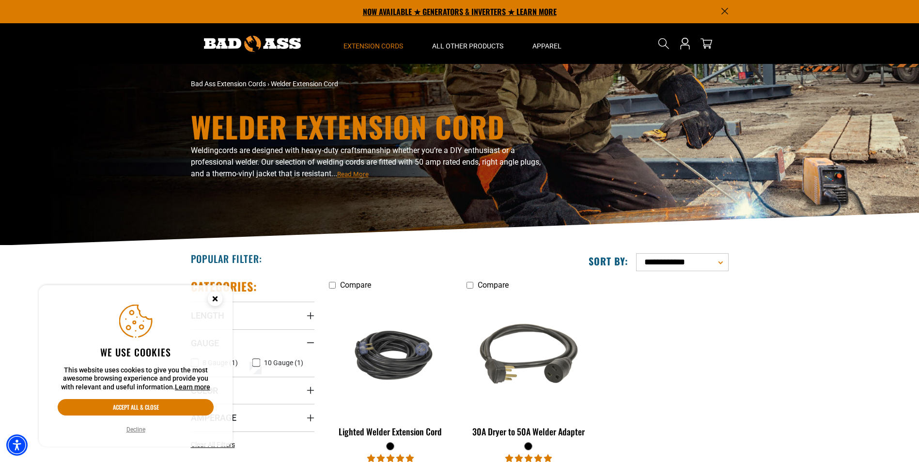  I want to click on h2: Popular Filter:, so click(226, 259).